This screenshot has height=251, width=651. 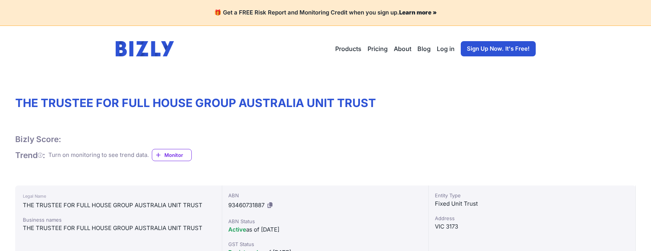 I want to click on div: Turn on monitoring to see trend data., so click(x=99, y=155).